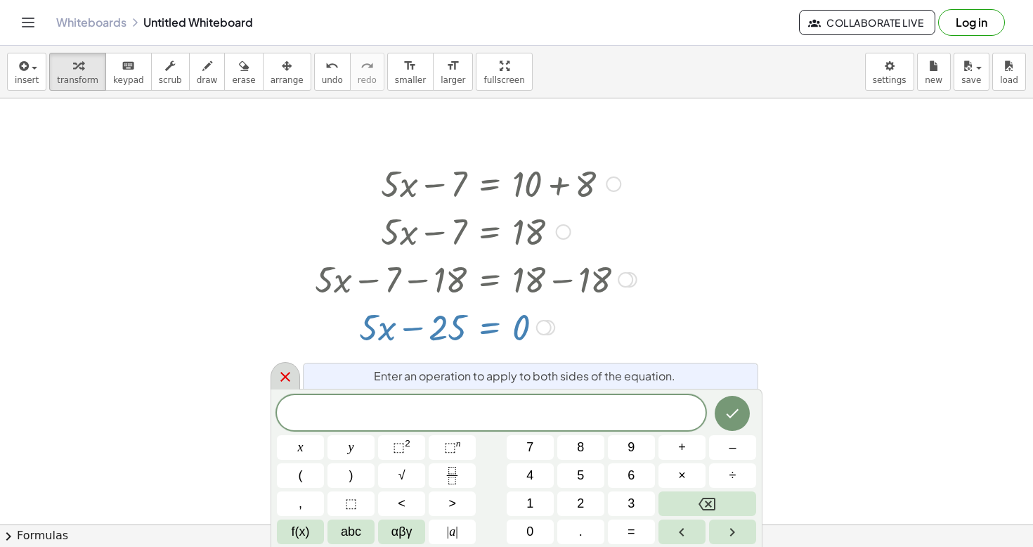 The image size is (1033, 547). Describe the element at coordinates (733, 447) in the screenshot. I see `button: Minus` at that location.